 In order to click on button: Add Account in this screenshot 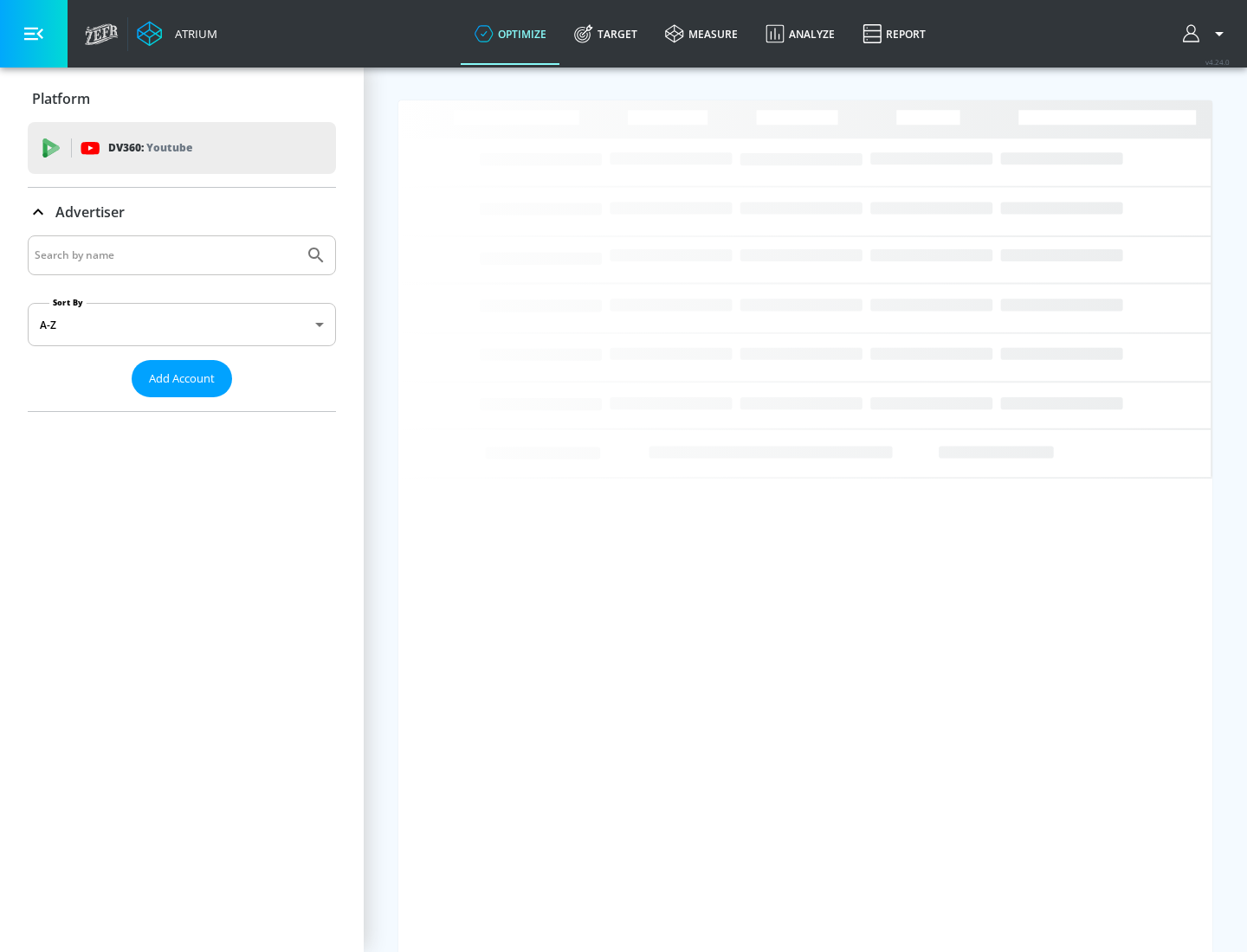, I will do `click(182, 379)`.